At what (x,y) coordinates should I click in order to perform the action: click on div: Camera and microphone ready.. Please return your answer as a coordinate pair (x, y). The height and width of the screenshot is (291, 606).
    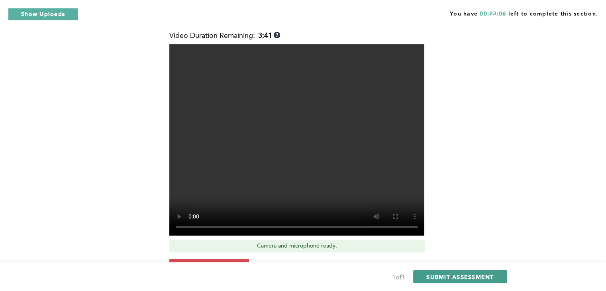
    Looking at the image, I should click on (297, 246).